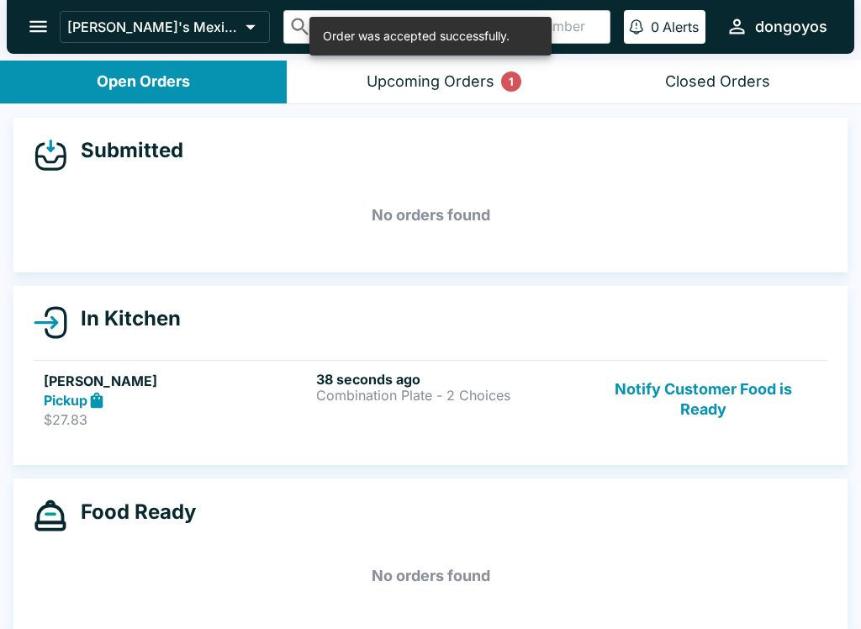 This screenshot has width=861, height=629. What do you see at coordinates (655, 27) in the screenshot?
I see `p: 0` at bounding box center [655, 27].